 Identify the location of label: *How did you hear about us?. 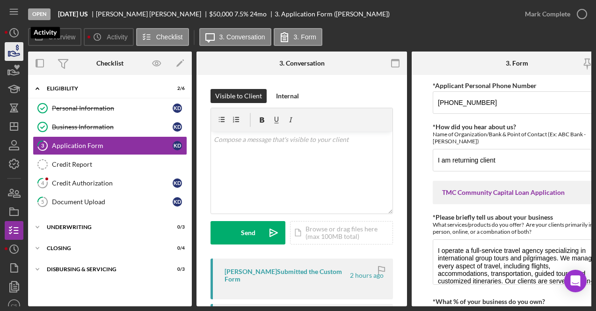
(474, 126).